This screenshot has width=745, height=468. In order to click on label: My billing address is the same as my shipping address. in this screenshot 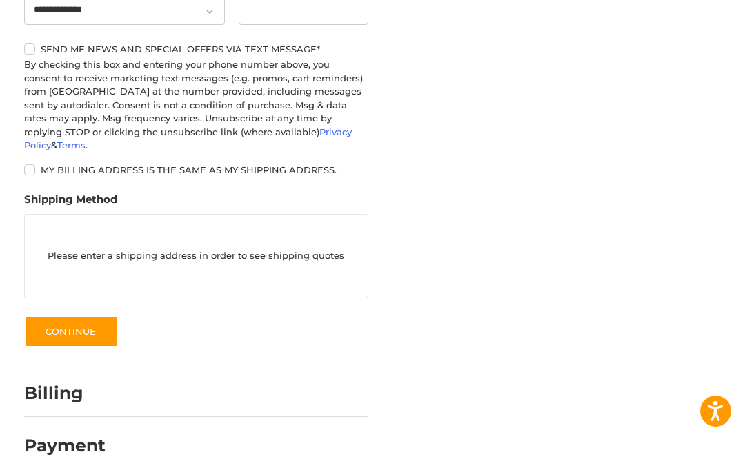, I will do `click(196, 170)`.